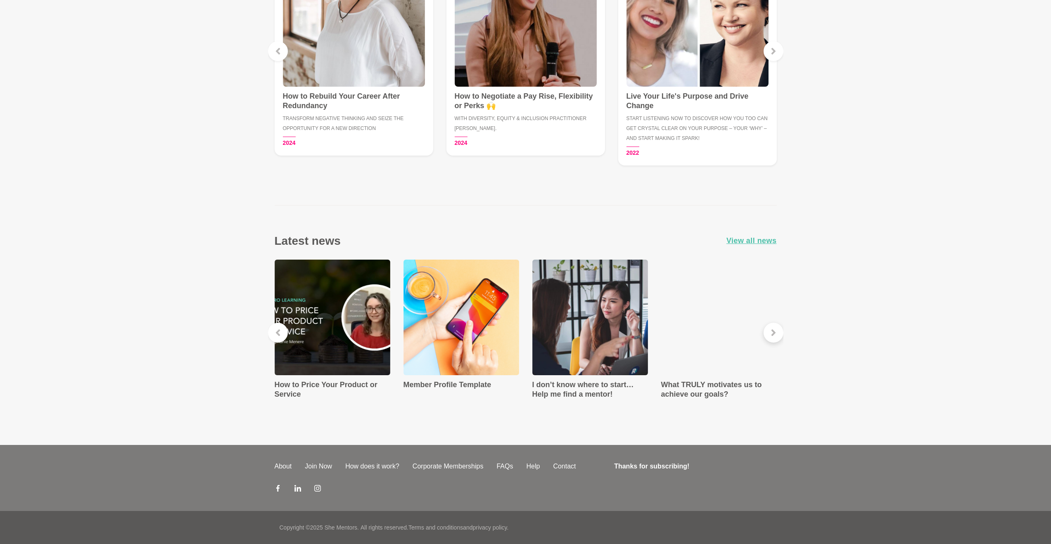 The image size is (1051, 544). I want to click on img: Member Profile Template, so click(461, 317).